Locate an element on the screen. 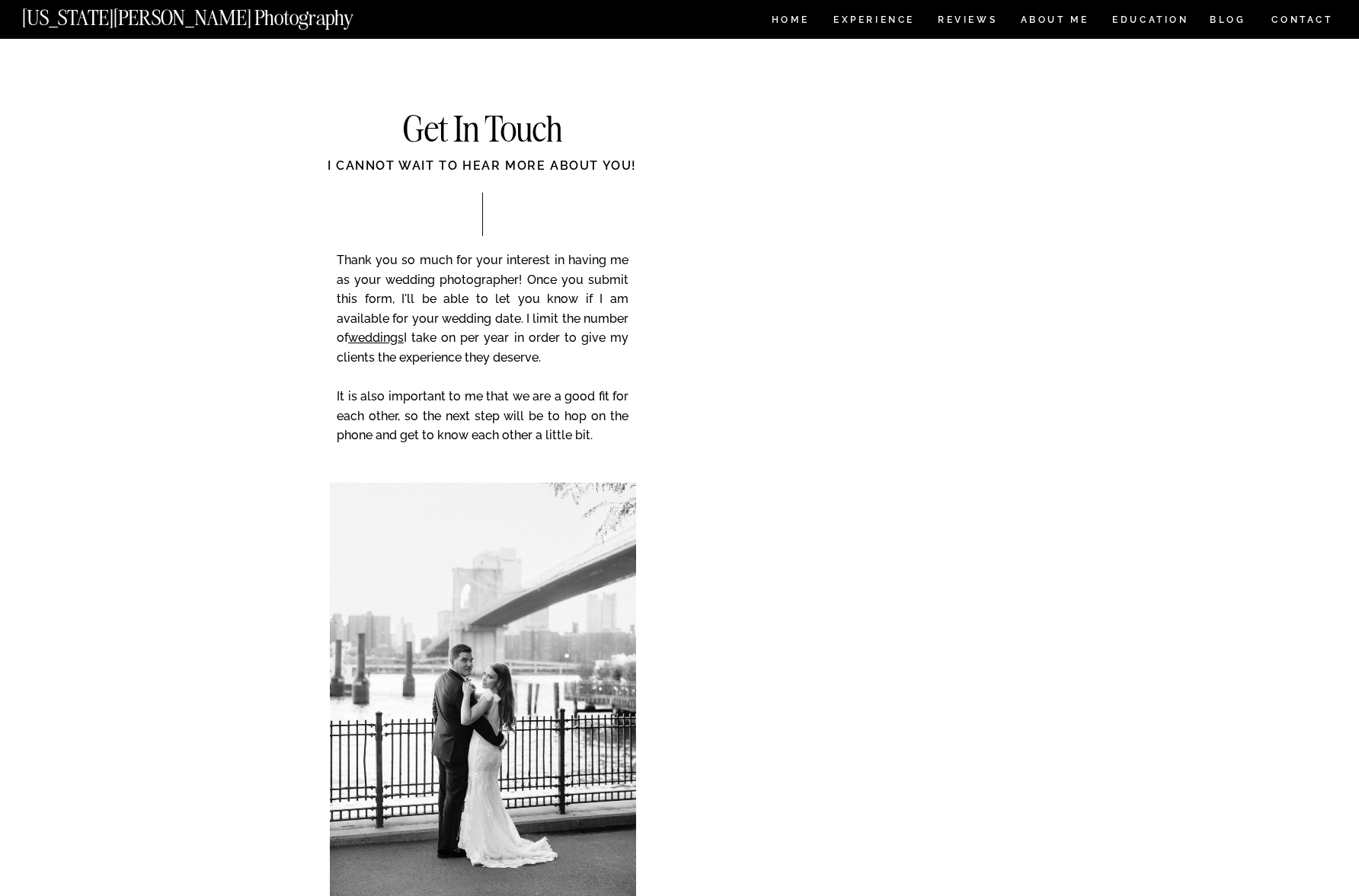 The height and width of the screenshot is (896, 1359). nav: REVIEWS is located at coordinates (965, 21).